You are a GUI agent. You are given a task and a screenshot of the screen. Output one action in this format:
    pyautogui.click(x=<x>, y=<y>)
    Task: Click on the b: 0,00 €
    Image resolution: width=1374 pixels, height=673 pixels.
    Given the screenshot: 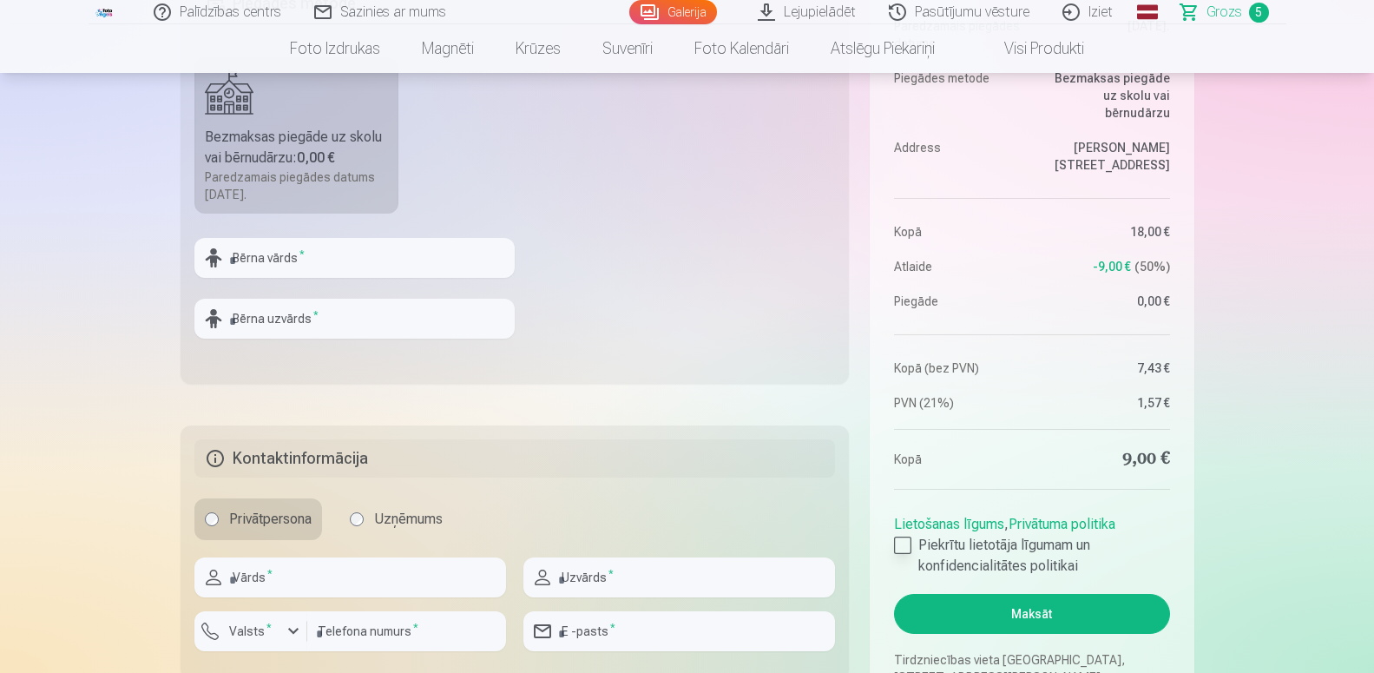 What is the action you would take?
    pyautogui.click(x=316, y=157)
    